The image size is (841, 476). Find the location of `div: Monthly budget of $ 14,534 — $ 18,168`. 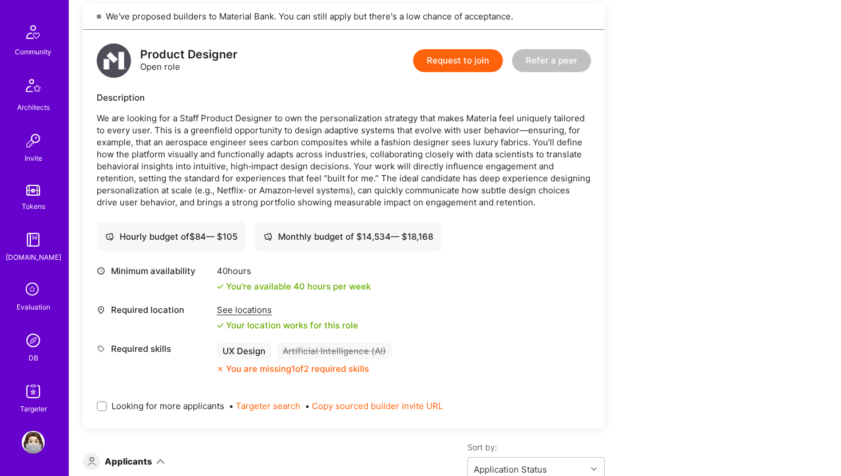

div: Monthly budget of $ 14,534 — $ 18,168 is located at coordinates (348, 236).